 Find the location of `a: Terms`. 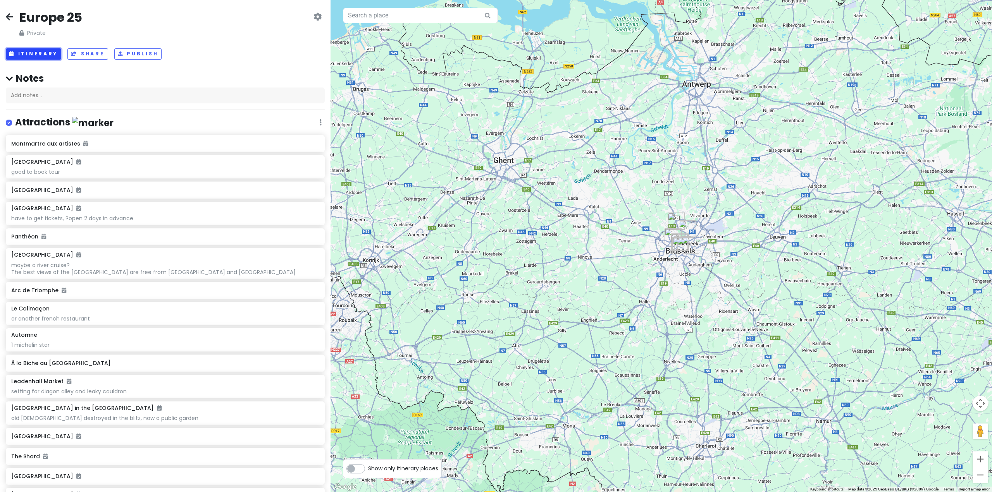

a: Terms is located at coordinates (948, 489).